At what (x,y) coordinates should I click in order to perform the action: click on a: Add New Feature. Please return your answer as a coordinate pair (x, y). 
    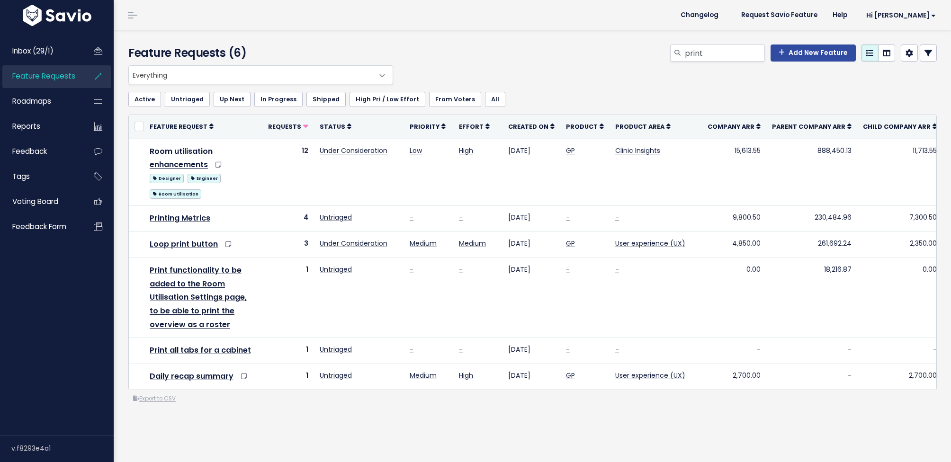
    Looking at the image, I should click on (813, 53).